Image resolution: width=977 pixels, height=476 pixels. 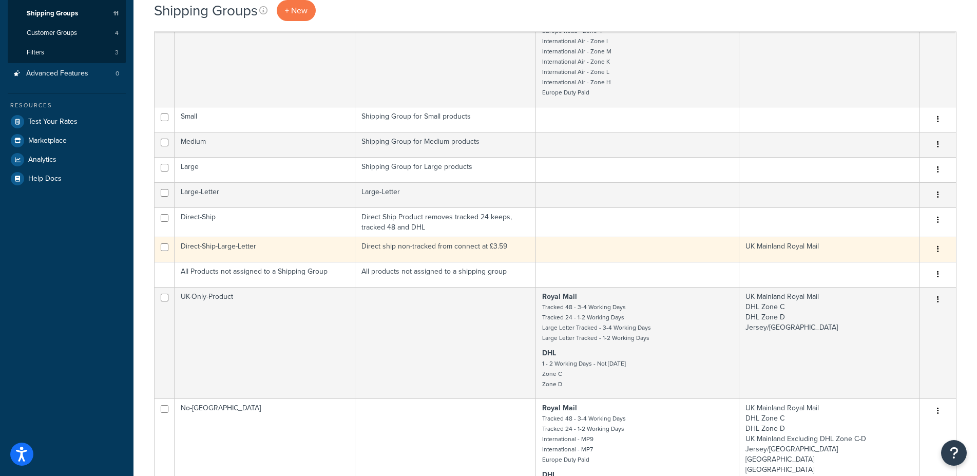 What do you see at coordinates (67, 73) in the screenshot?
I see `li: Advanced Features` at bounding box center [67, 73].